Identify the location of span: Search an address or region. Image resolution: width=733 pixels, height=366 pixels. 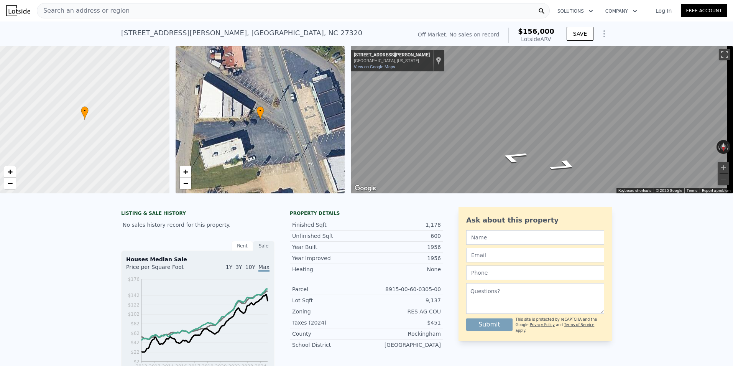
(83, 11).